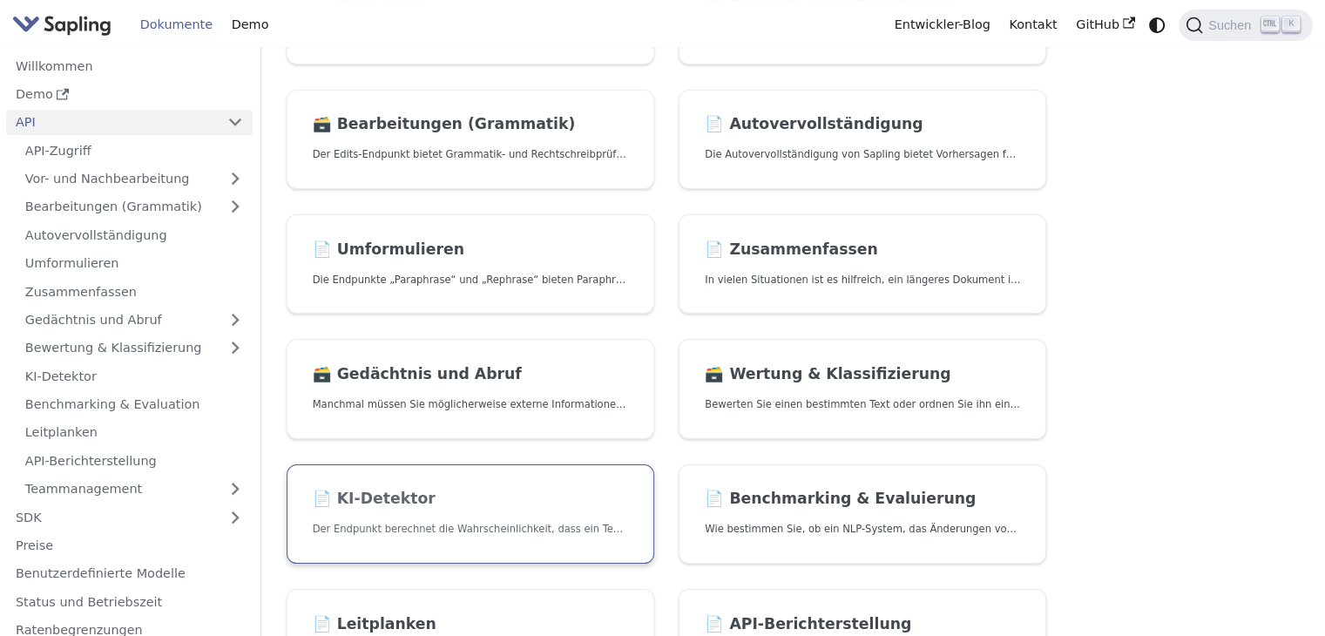 Image resolution: width=1325 pixels, height=636 pixels. What do you see at coordinates (112, 122) in the screenshot?
I see `a: API` at bounding box center [112, 122].